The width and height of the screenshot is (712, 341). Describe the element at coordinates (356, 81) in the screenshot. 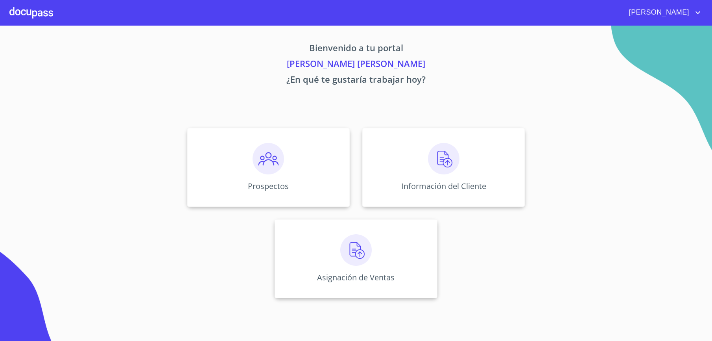

I see `p: ¿En qué te gustaría trabajar hoy?` at that location.